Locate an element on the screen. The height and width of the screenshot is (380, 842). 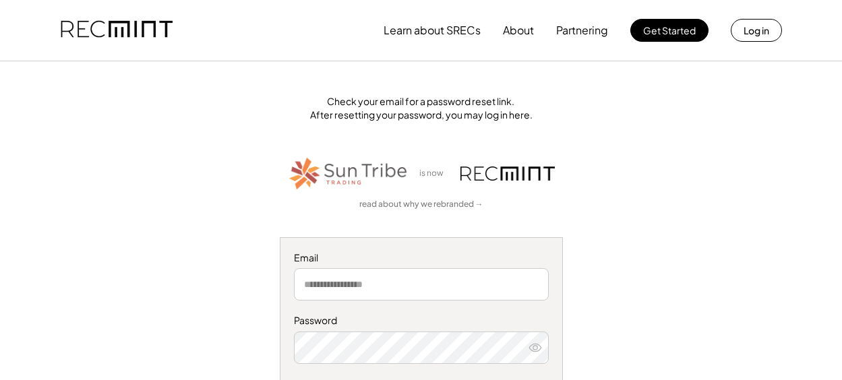
div: is now is located at coordinates (435, 173).